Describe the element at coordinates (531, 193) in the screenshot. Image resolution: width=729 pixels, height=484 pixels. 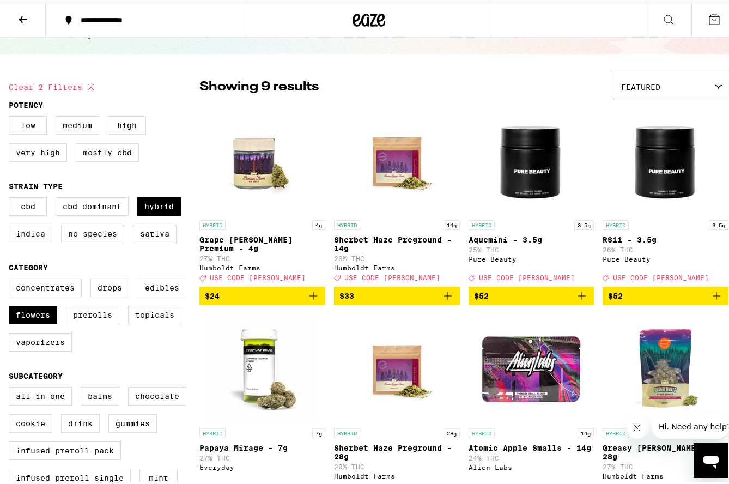
I see `a: Open page for Aquemini - 3.5g from Pure Beauty` at that location.